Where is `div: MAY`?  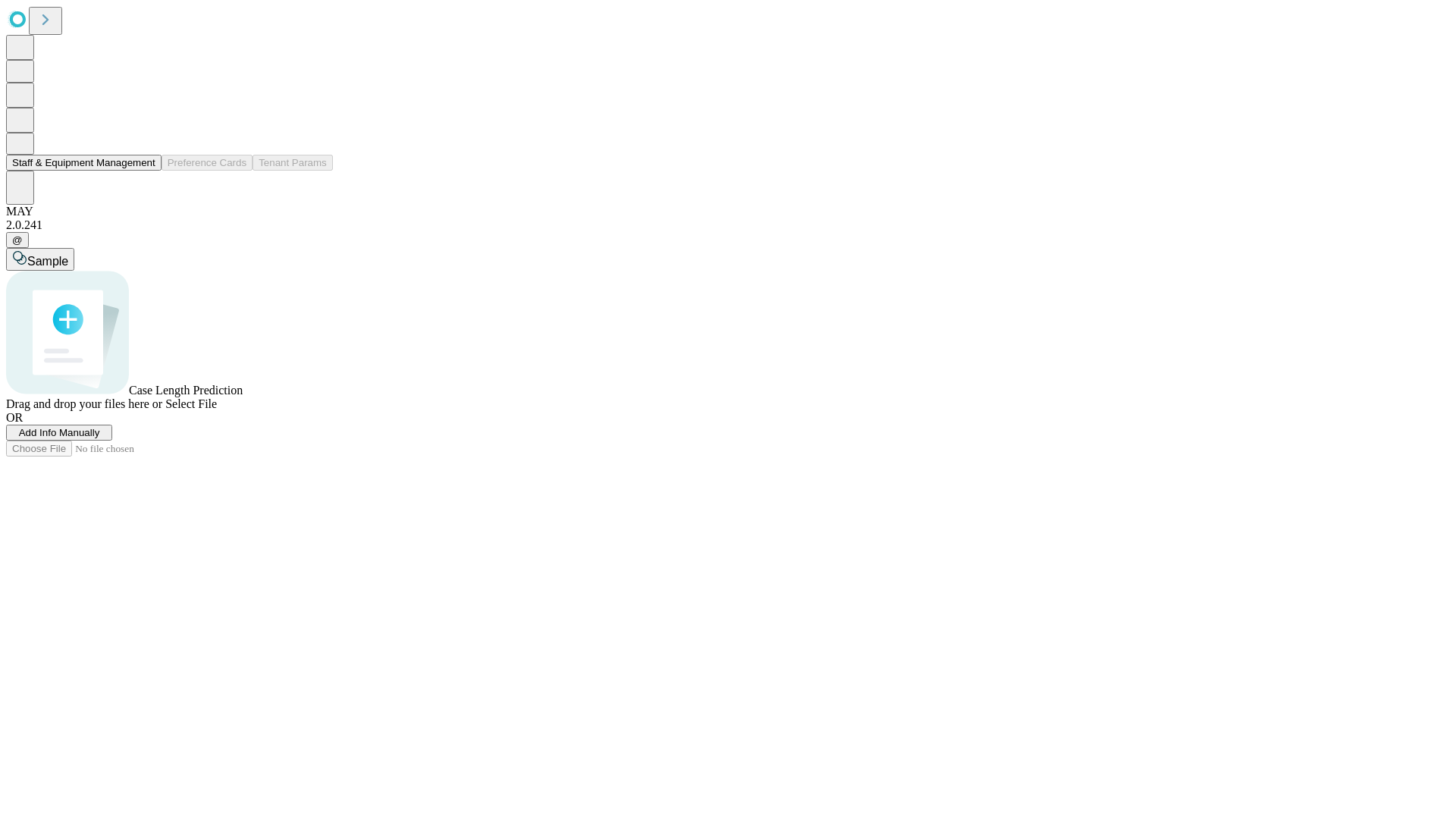 div: MAY is located at coordinates (728, 211).